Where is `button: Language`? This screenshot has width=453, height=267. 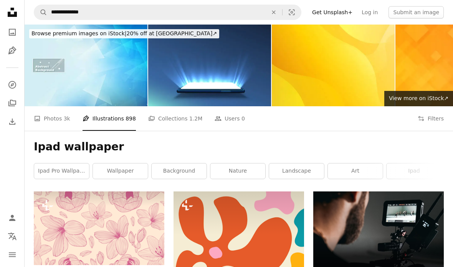 button: Language is located at coordinates (12, 236).